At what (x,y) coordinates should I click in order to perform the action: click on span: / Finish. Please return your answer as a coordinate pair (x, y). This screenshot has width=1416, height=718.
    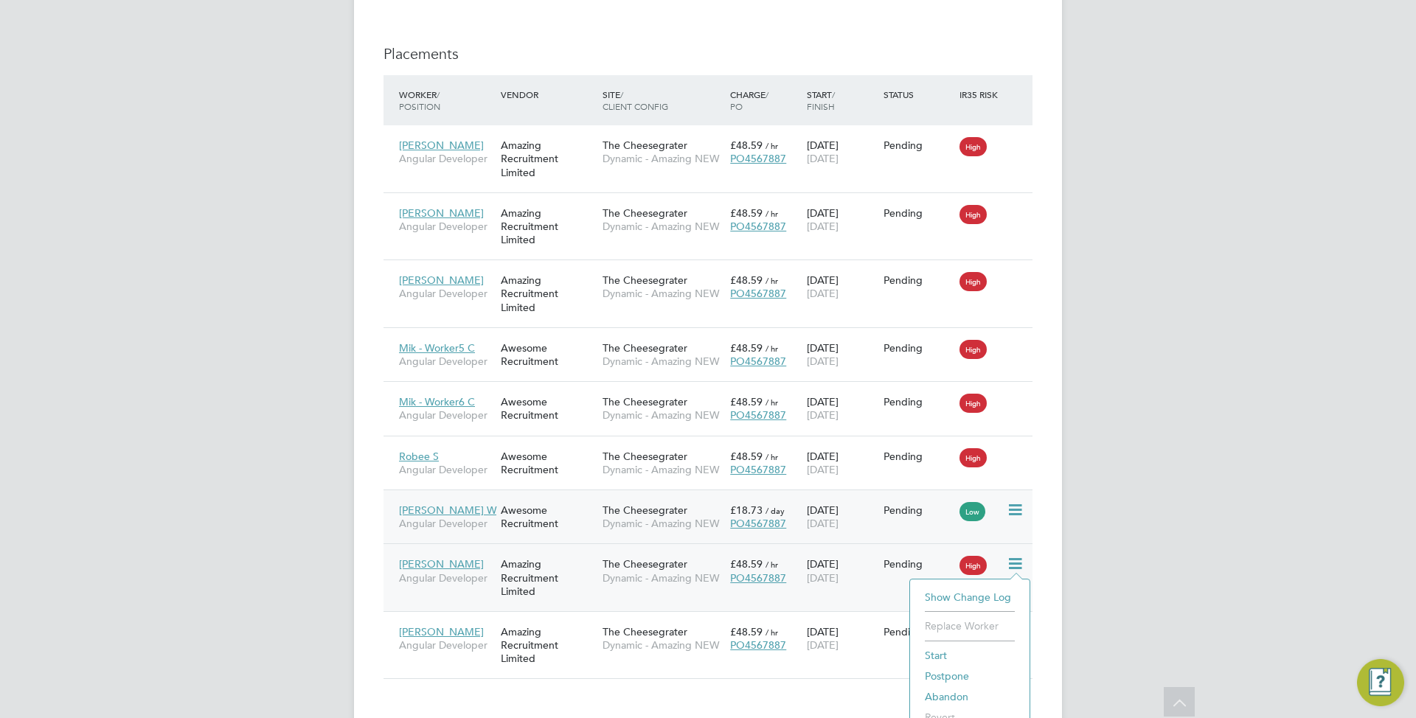
    Looking at the image, I should click on (821, 100).